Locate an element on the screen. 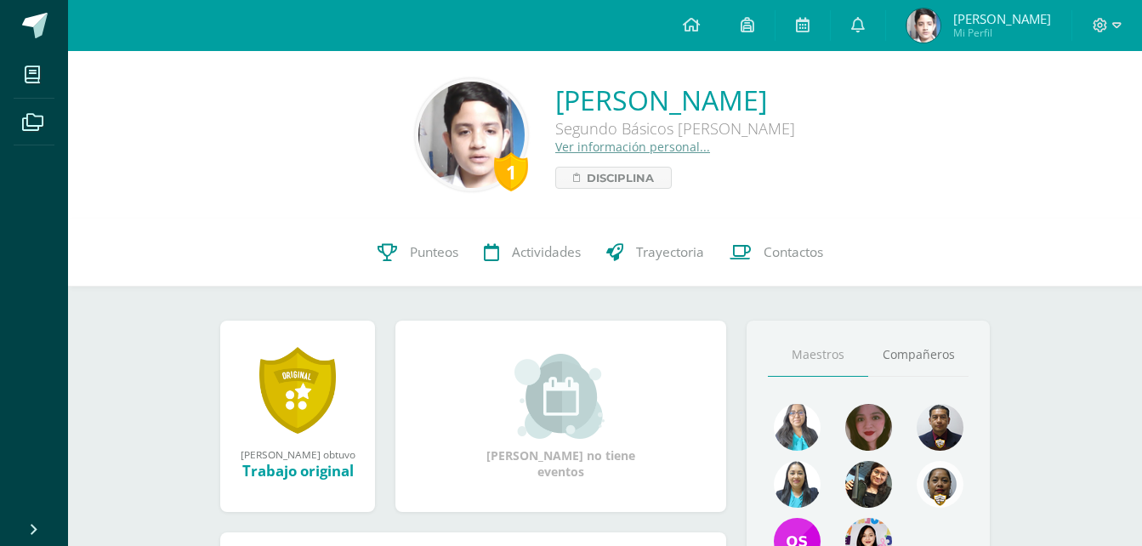 The width and height of the screenshot is (1142, 546). div: Trabajo original is located at coordinates (298, 470).